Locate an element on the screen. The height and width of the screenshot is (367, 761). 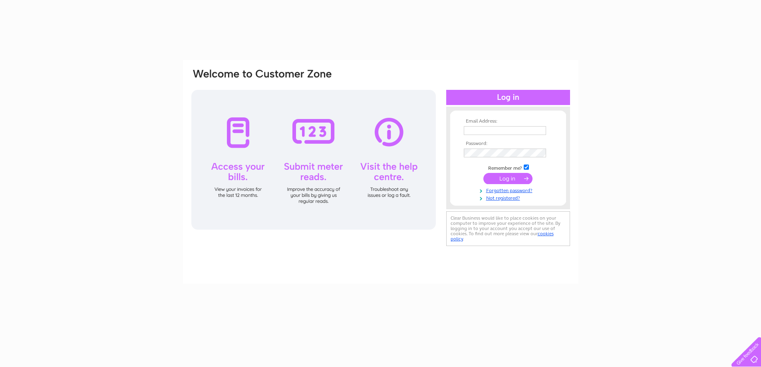
th: Password: is located at coordinates (508, 144).